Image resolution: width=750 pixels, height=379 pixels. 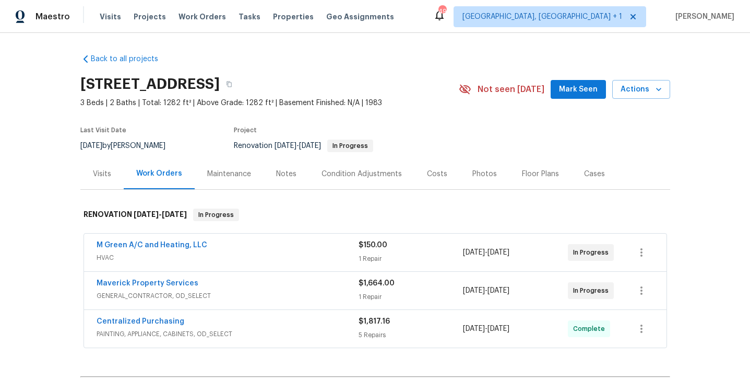 What do you see at coordinates (595, 174) in the screenshot?
I see `div: Cases` at bounding box center [595, 174].